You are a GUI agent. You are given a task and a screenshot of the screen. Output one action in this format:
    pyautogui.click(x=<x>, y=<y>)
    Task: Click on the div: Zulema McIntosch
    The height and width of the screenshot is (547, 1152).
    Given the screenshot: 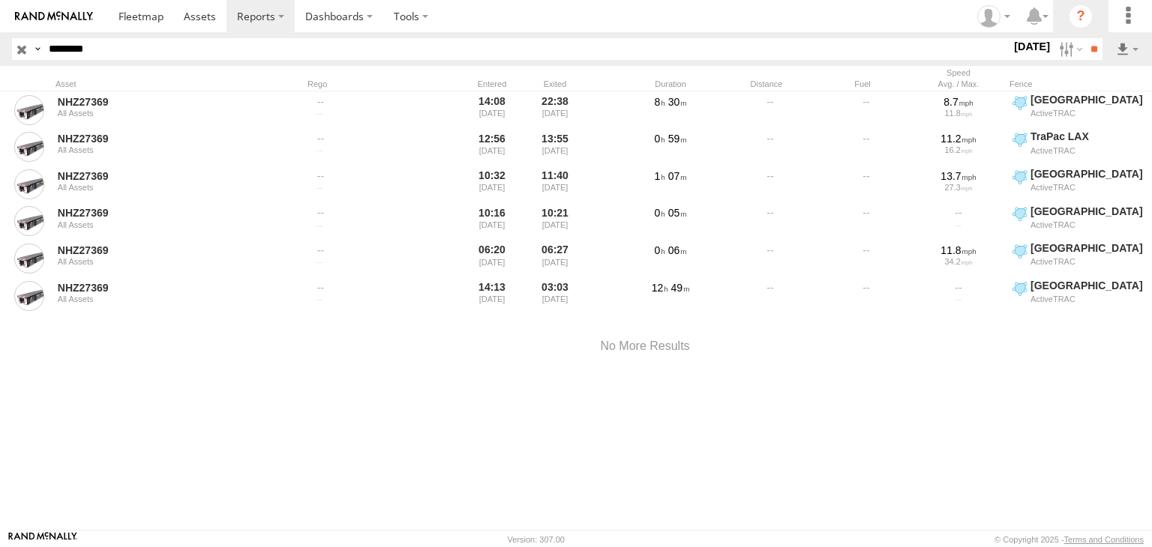 What is the action you would take?
    pyautogui.click(x=994, y=16)
    